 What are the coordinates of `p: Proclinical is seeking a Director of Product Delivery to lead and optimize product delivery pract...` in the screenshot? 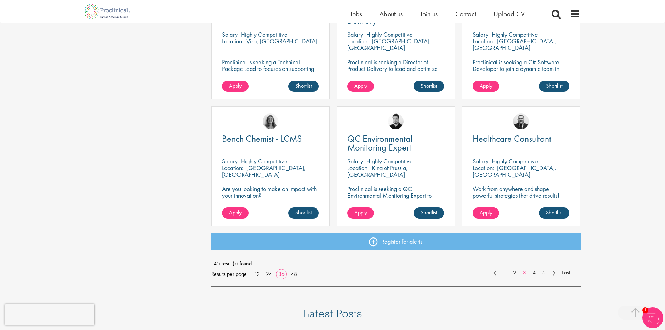 It's located at (396, 72).